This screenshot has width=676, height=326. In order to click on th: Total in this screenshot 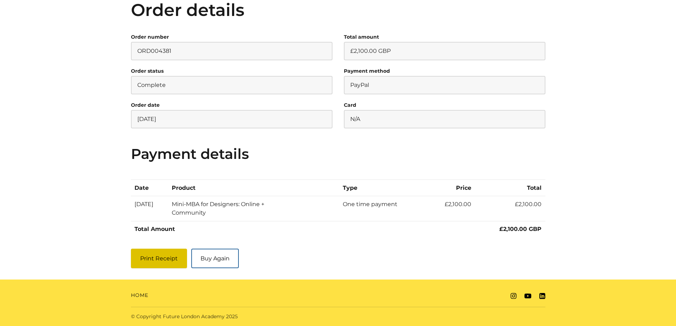, I will do `click(510, 188)`.